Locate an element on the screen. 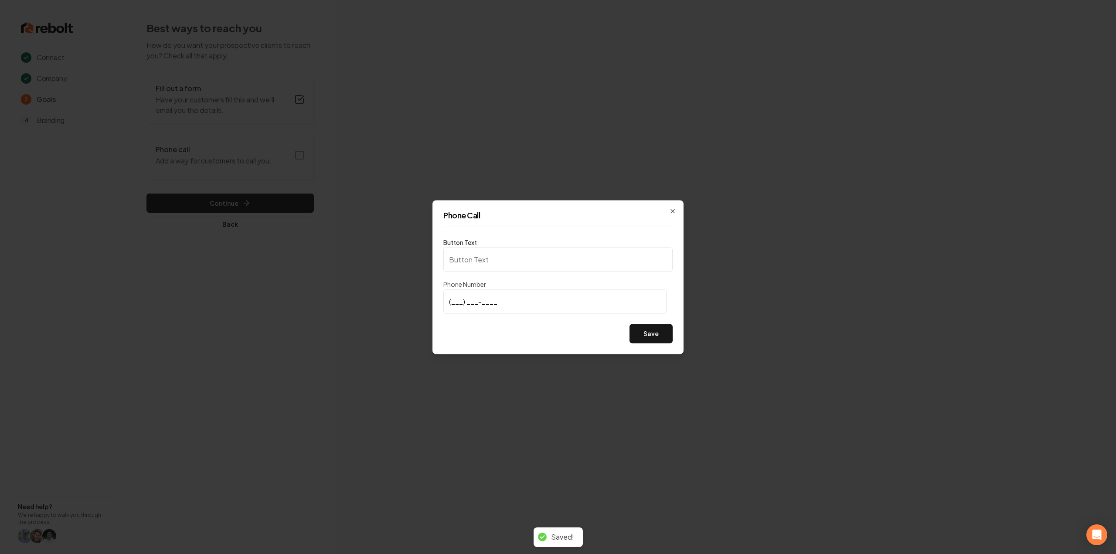 The height and width of the screenshot is (554, 1116). button: Save is located at coordinates (651, 333).